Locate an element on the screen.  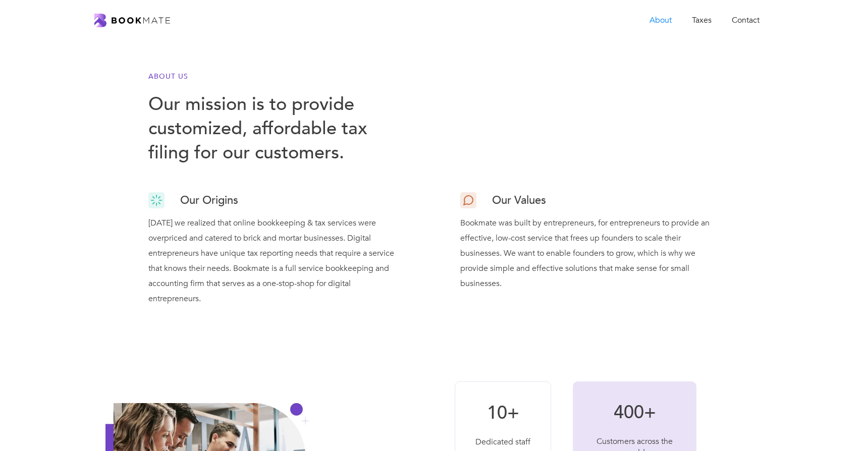
h1: 400+ is located at coordinates (635, 413).